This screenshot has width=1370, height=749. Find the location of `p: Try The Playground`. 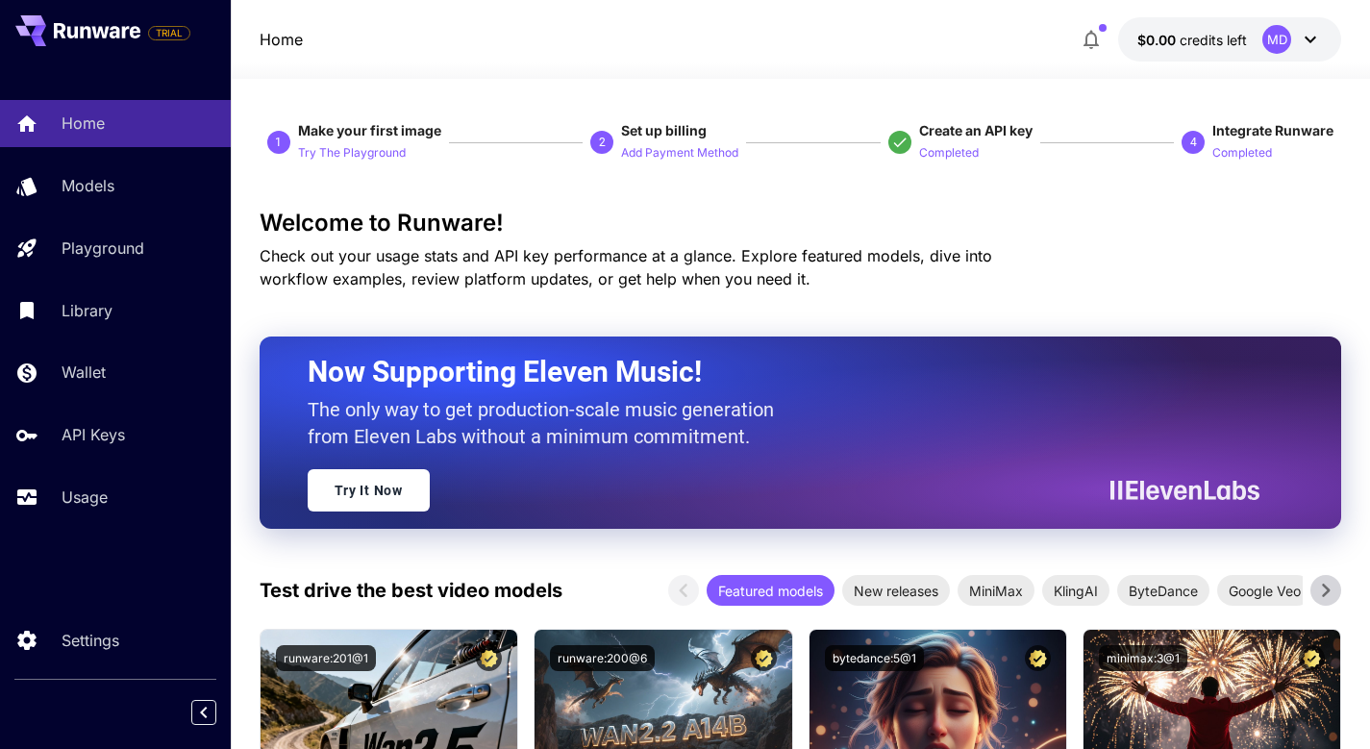

p: Try The Playground is located at coordinates (352, 153).